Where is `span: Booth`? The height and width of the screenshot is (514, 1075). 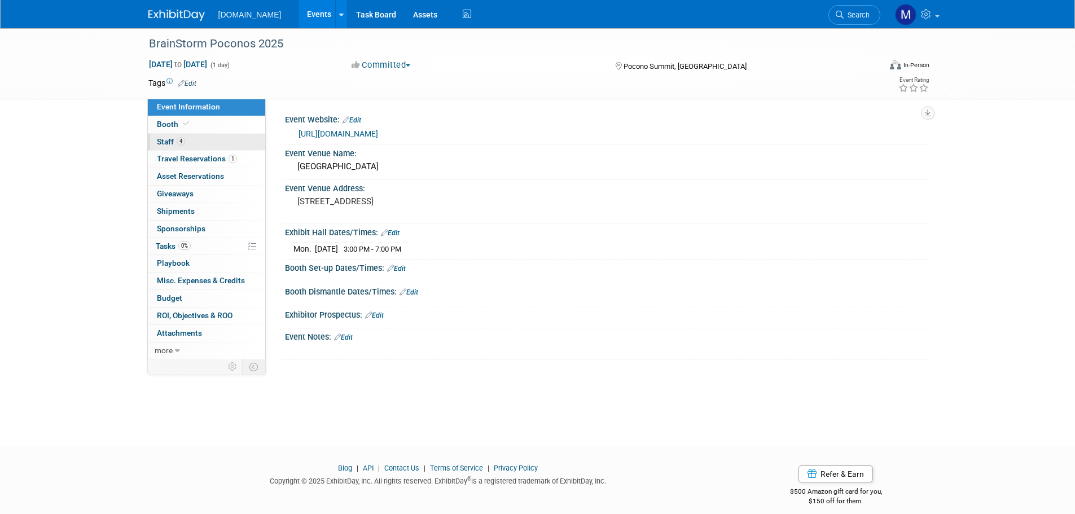 span: Booth is located at coordinates (174, 124).